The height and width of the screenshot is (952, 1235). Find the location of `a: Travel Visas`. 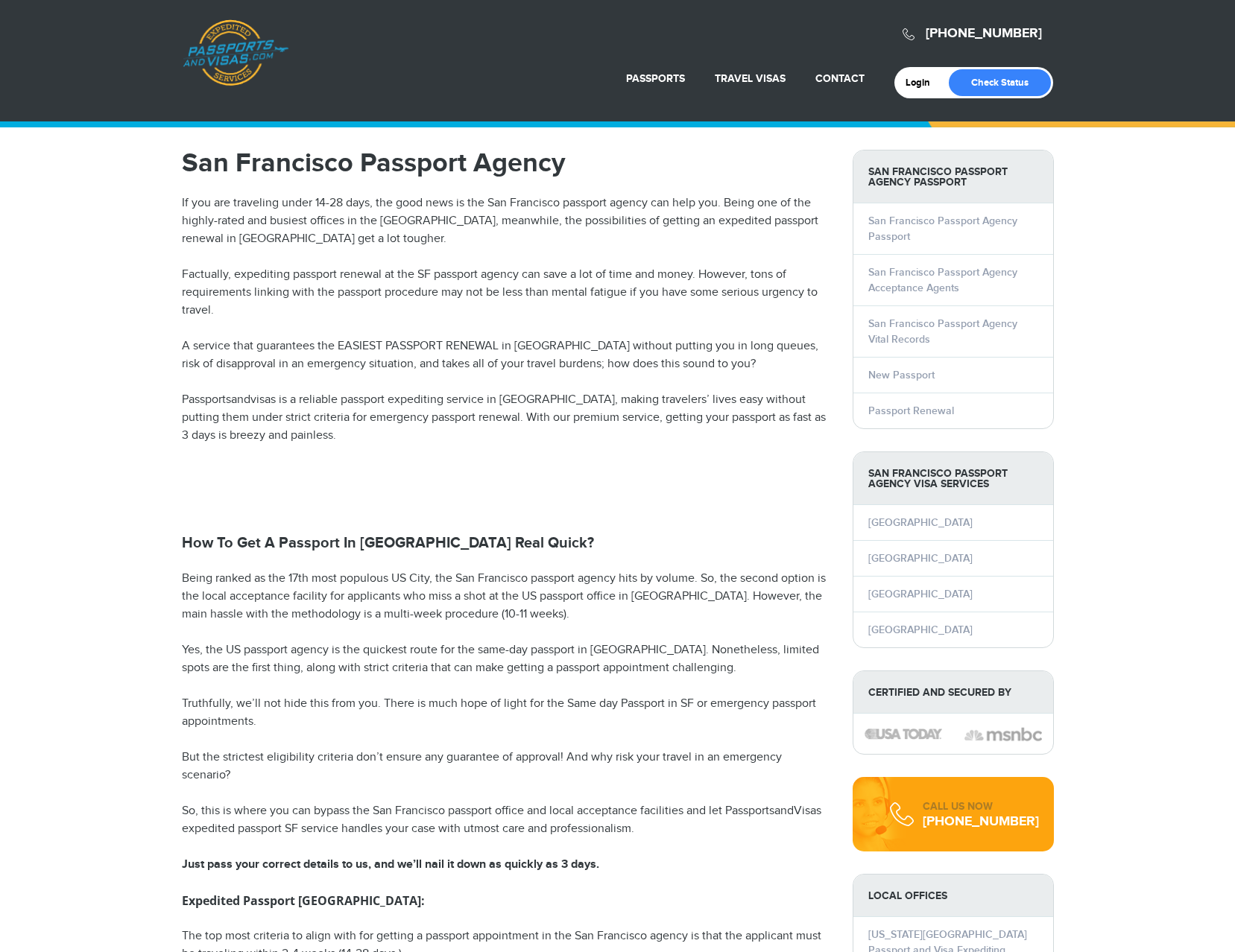

a: Travel Visas is located at coordinates (749, 78).